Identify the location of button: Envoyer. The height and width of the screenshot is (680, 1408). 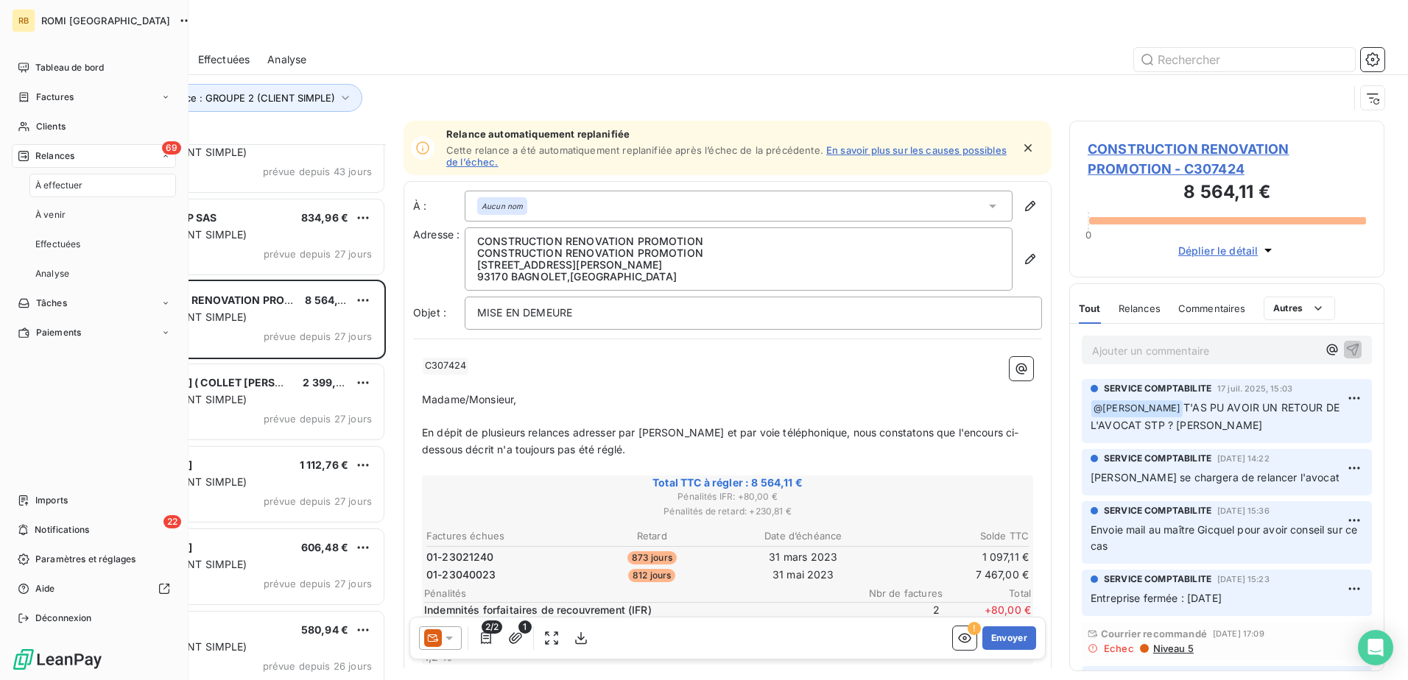
(1009, 638).